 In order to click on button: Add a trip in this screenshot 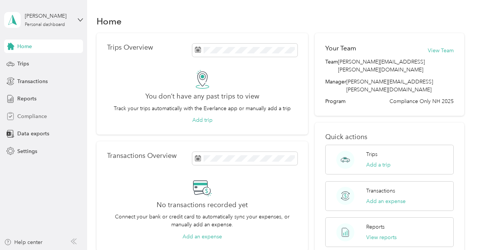, I will do `click(378, 164)`.